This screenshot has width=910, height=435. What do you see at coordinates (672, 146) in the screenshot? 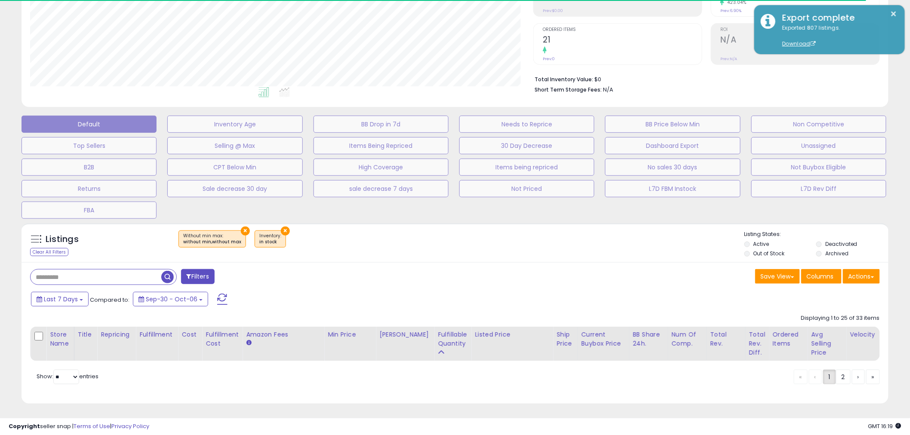
I see `button: Dashboard Export` at bounding box center [672, 146].